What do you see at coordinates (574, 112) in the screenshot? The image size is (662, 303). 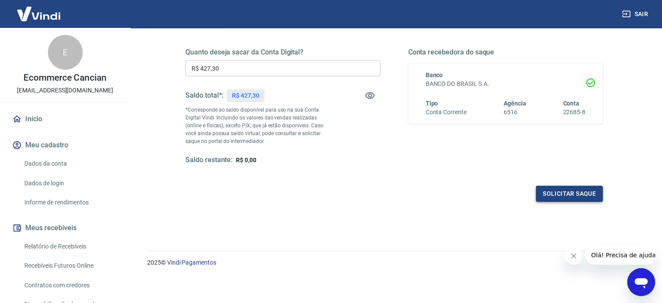 I see `h6: 22685-8` at bounding box center [574, 112].